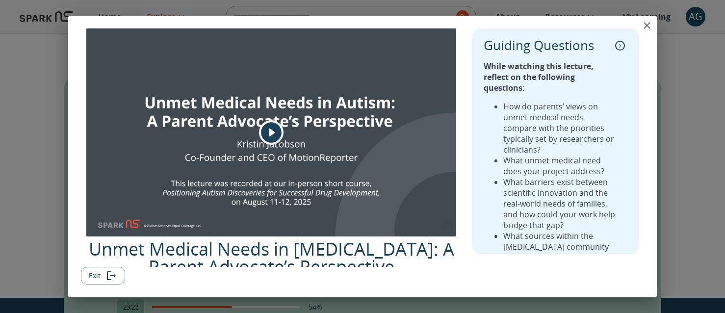 This screenshot has width=725, height=313. Describe the element at coordinates (560, 204) in the screenshot. I see `li: What barriers exist between scientific innovation and the real-world needs of families, and how c...` at that location.